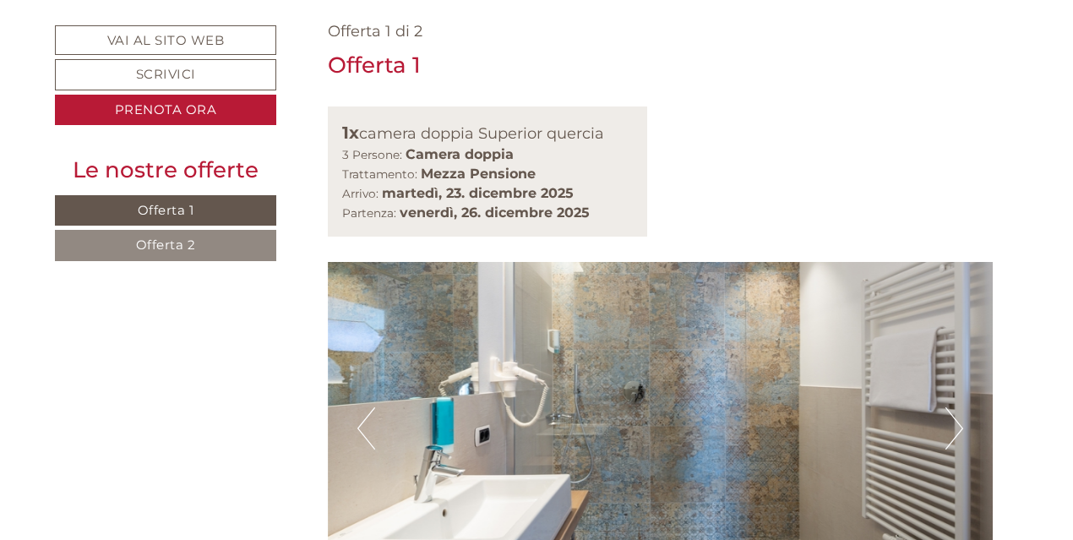 This screenshot has height=540, width=1073. I want to click on div: camera doppia Superior quercia, so click(487, 133).